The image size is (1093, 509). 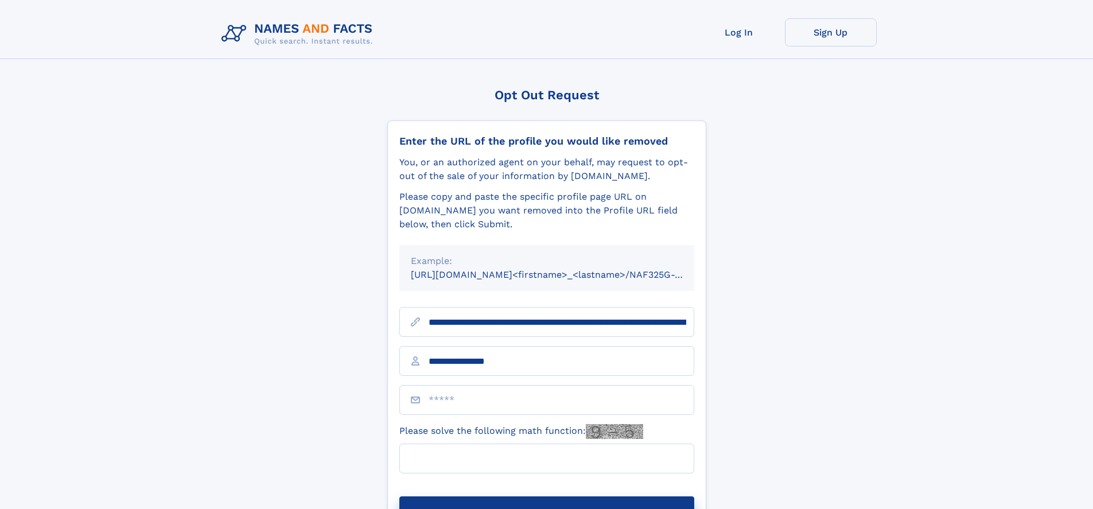 I want to click on div: Opt Out Request, so click(x=547, y=95).